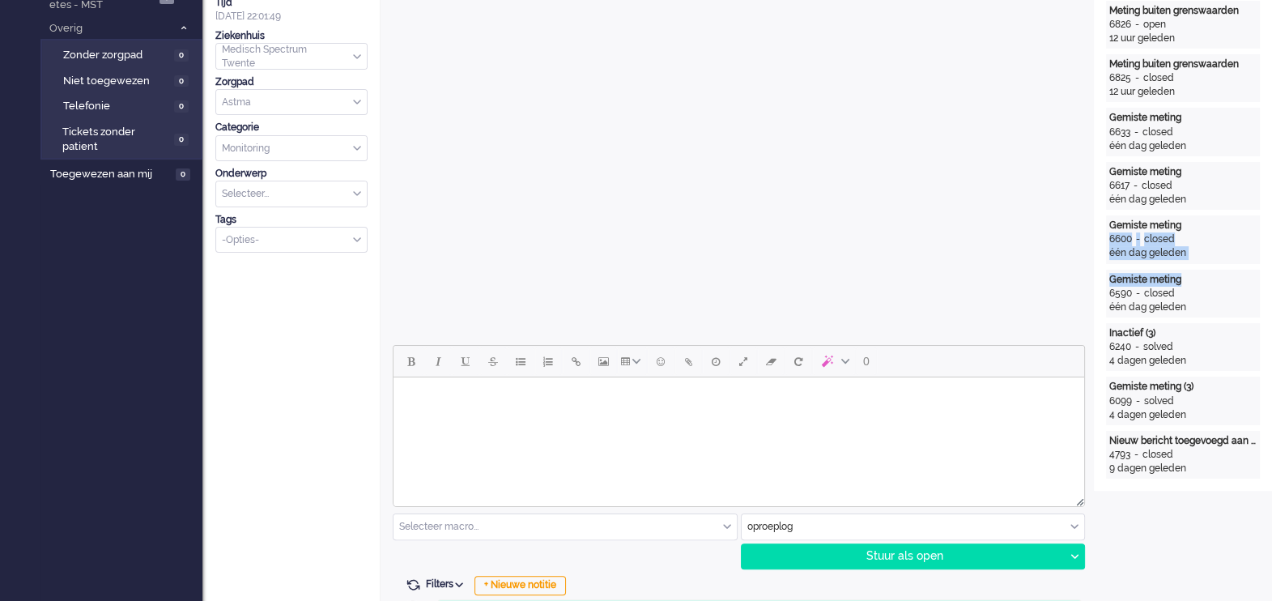  What do you see at coordinates (124, 138) in the screenshot?
I see `a: Tickets zonder patient 0` at bounding box center [124, 138].